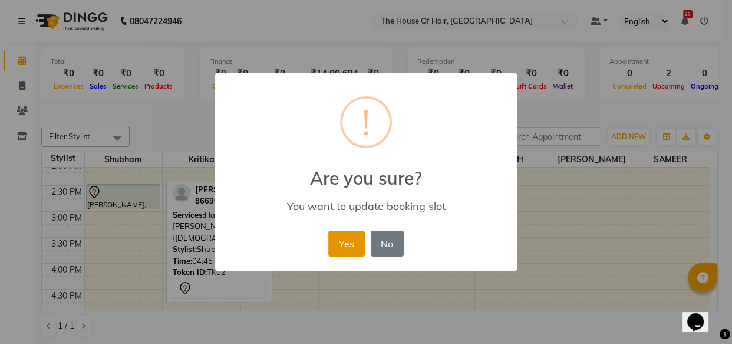 Image resolution: width=732 pixels, height=344 pixels. I want to click on h2: Are you sure?, so click(366, 171).